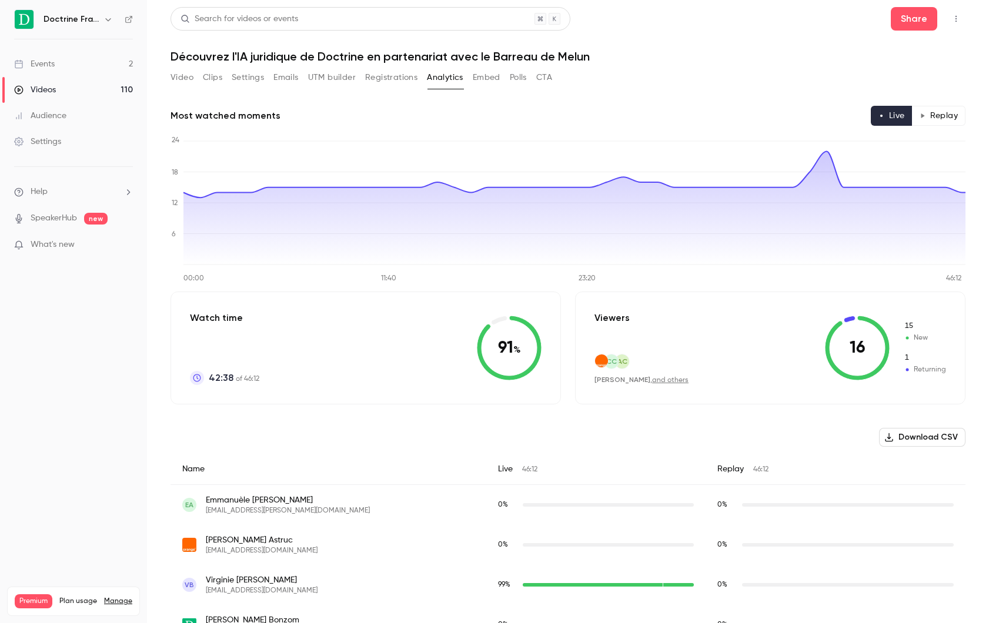  I want to click on tspan: 6, so click(173, 234).